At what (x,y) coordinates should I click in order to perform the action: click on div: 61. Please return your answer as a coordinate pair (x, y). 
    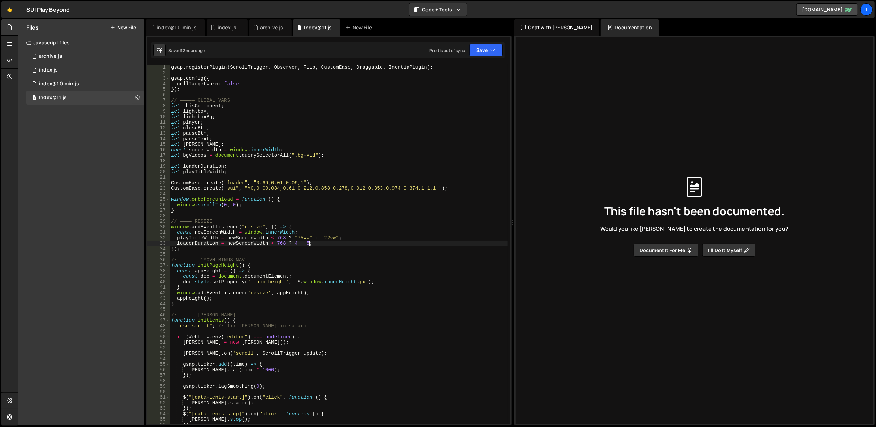
    Looking at the image, I should click on (158, 397).